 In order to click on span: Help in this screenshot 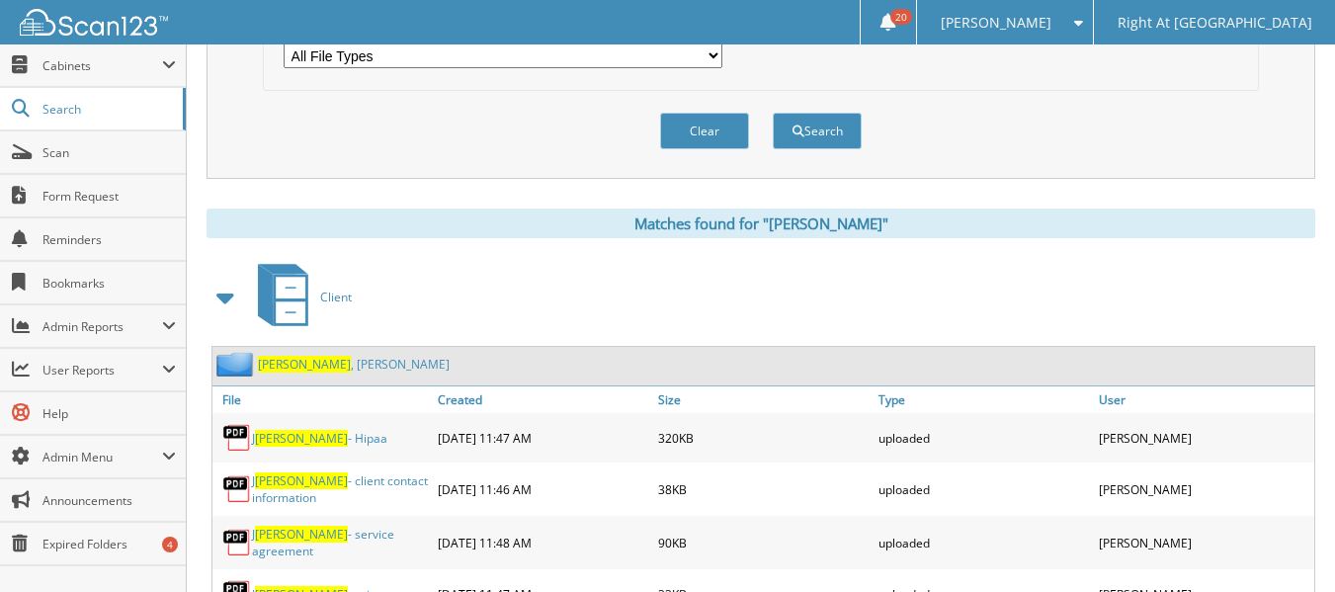, I will do `click(109, 413)`.